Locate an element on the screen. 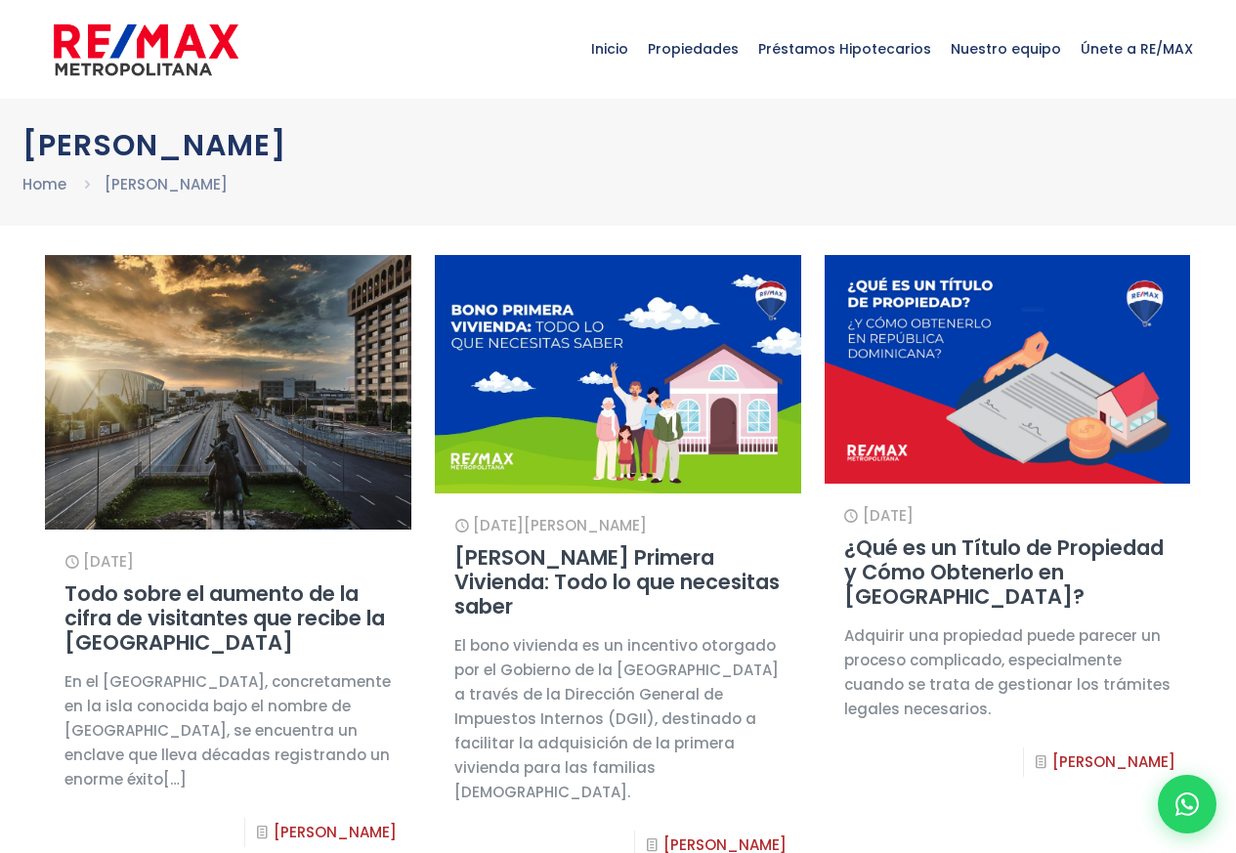 This screenshot has width=1236, height=853. span: Únete a RE/MAX is located at coordinates (1137, 49).